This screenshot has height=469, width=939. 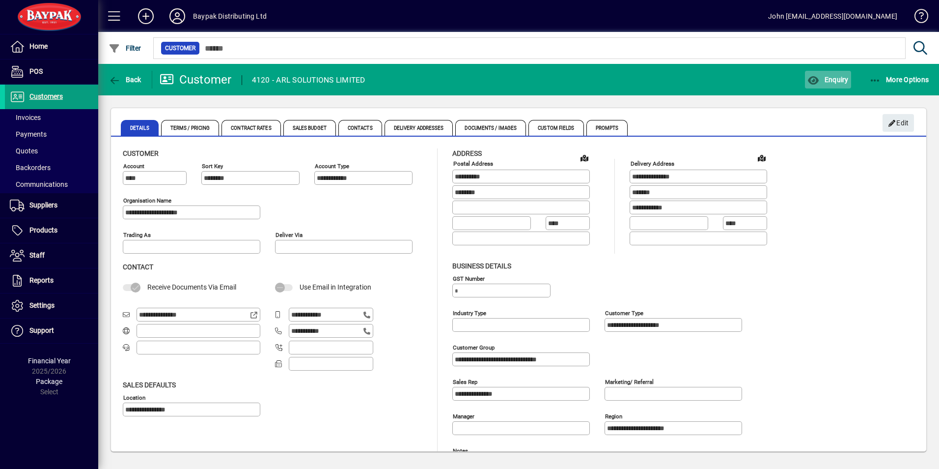 I want to click on span: Home, so click(x=38, y=46).